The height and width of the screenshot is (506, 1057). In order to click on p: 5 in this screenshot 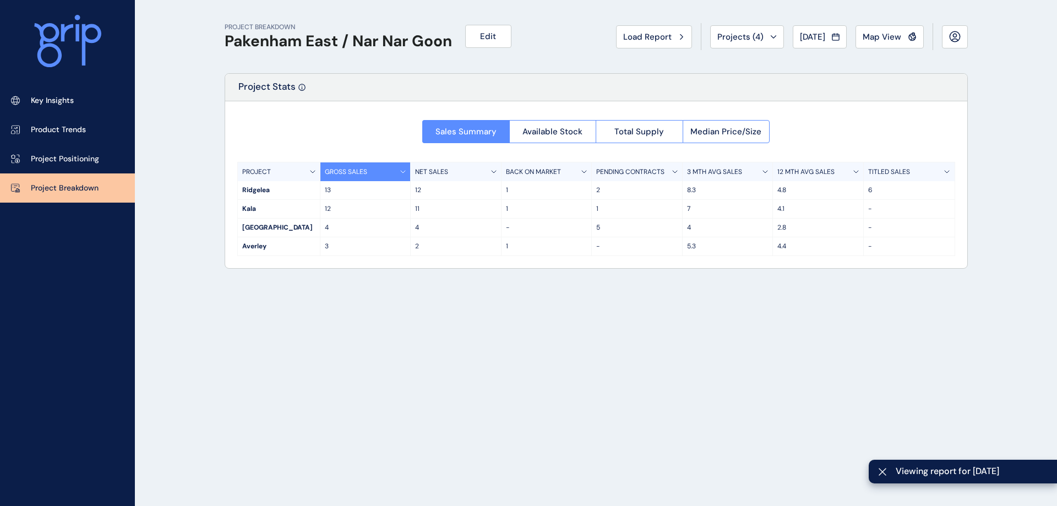, I will do `click(637, 227)`.